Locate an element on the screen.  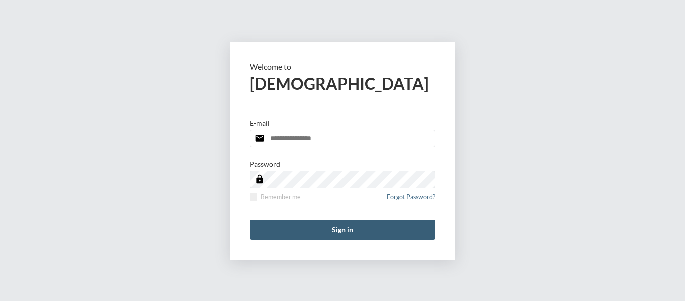
button: Sign in is located at coordinates (343, 229).